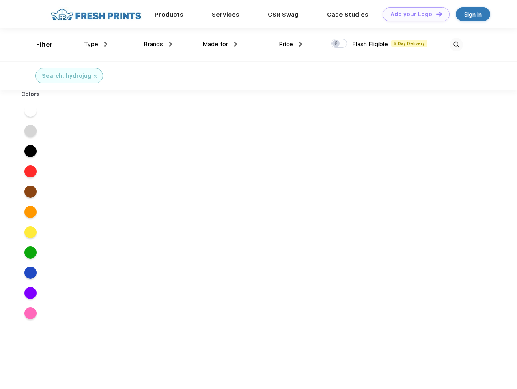 This screenshot has width=517, height=389. Describe the element at coordinates (169, 15) in the screenshot. I see `a: Products` at that location.